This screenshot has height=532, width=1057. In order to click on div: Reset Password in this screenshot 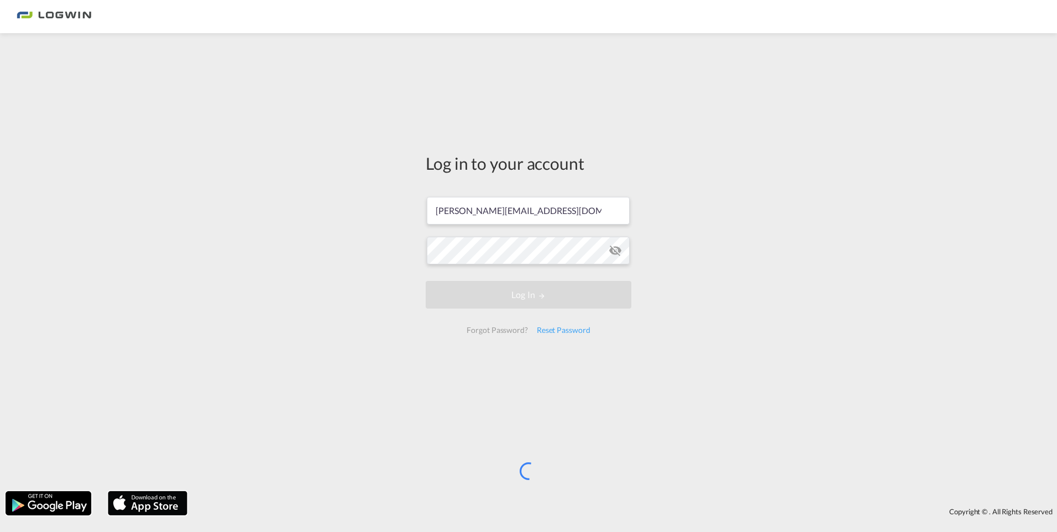, I will do `click(564, 330)`.